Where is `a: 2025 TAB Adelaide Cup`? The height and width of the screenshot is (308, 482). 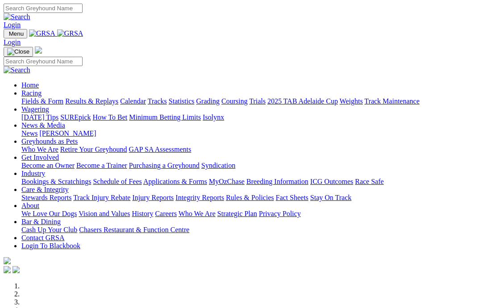
a: 2025 TAB Adelaide Cup is located at coordinates (303, 101).